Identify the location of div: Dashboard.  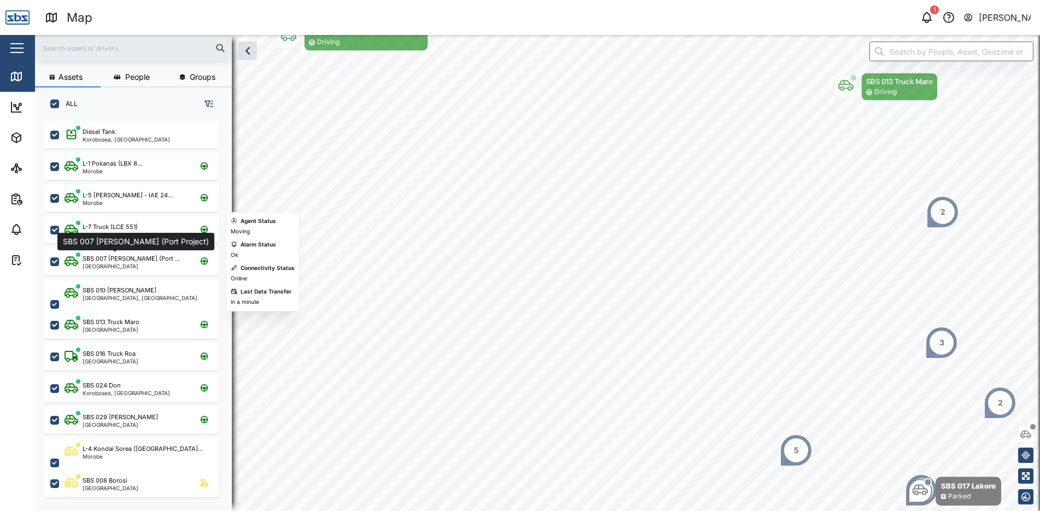
(53, 107).